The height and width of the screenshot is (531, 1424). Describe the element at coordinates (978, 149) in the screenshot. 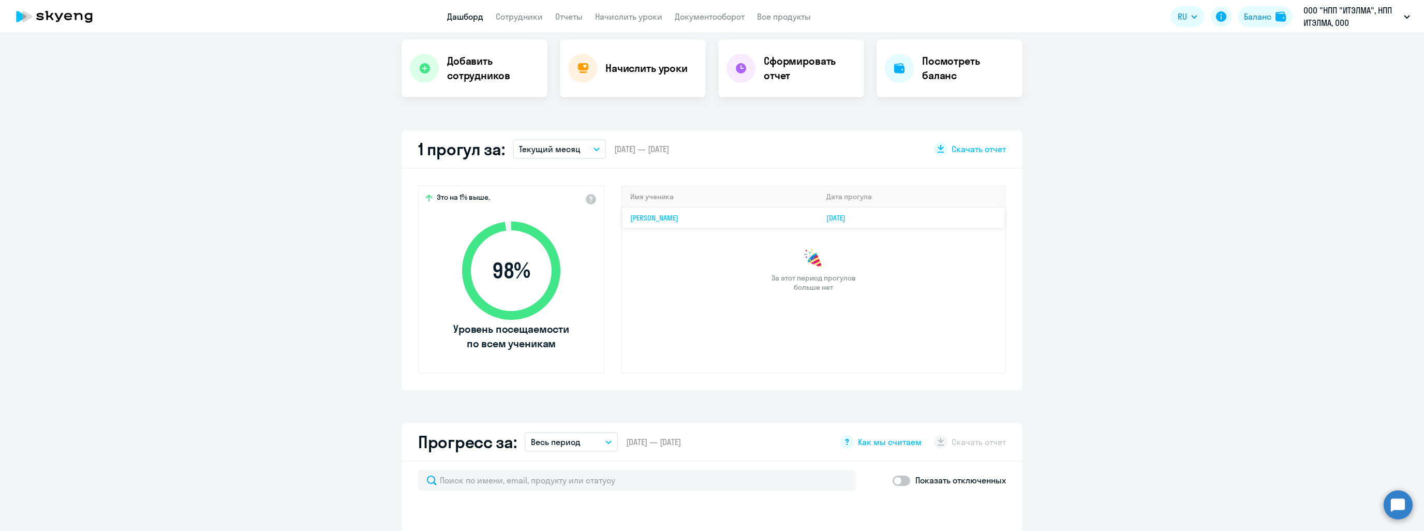

I see `span: Скачать отчет` at that location.